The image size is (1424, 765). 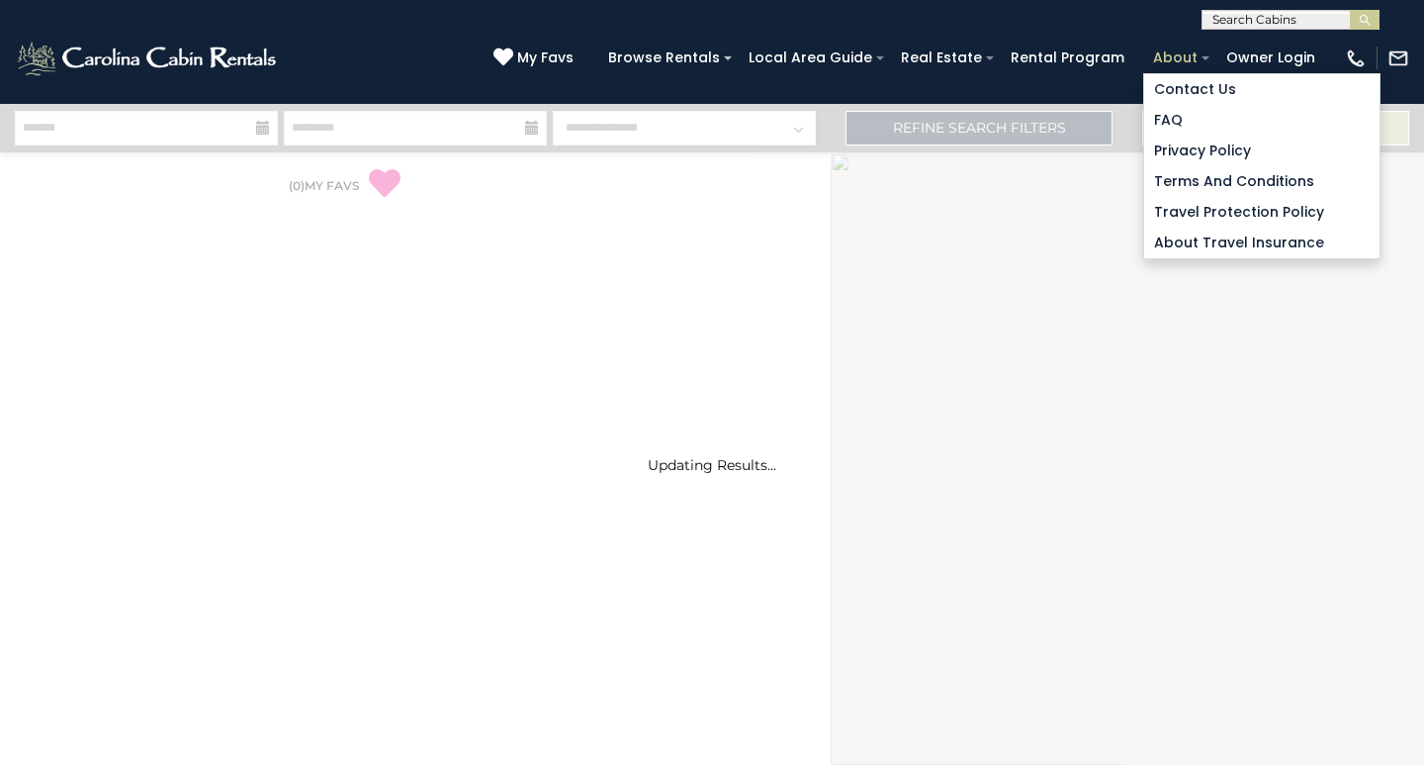 What do you see at coordinates (1356, 58) in the screenshot?
I see `img: phone-regular-white.png` at bounding box center [1356, 58].